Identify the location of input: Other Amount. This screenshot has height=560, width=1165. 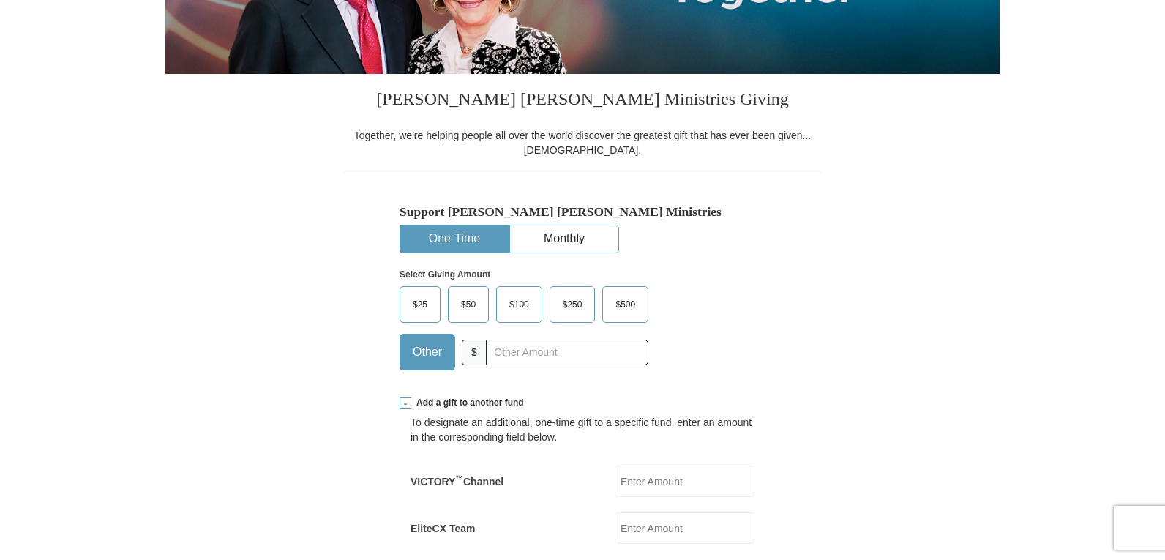
(567, 352).